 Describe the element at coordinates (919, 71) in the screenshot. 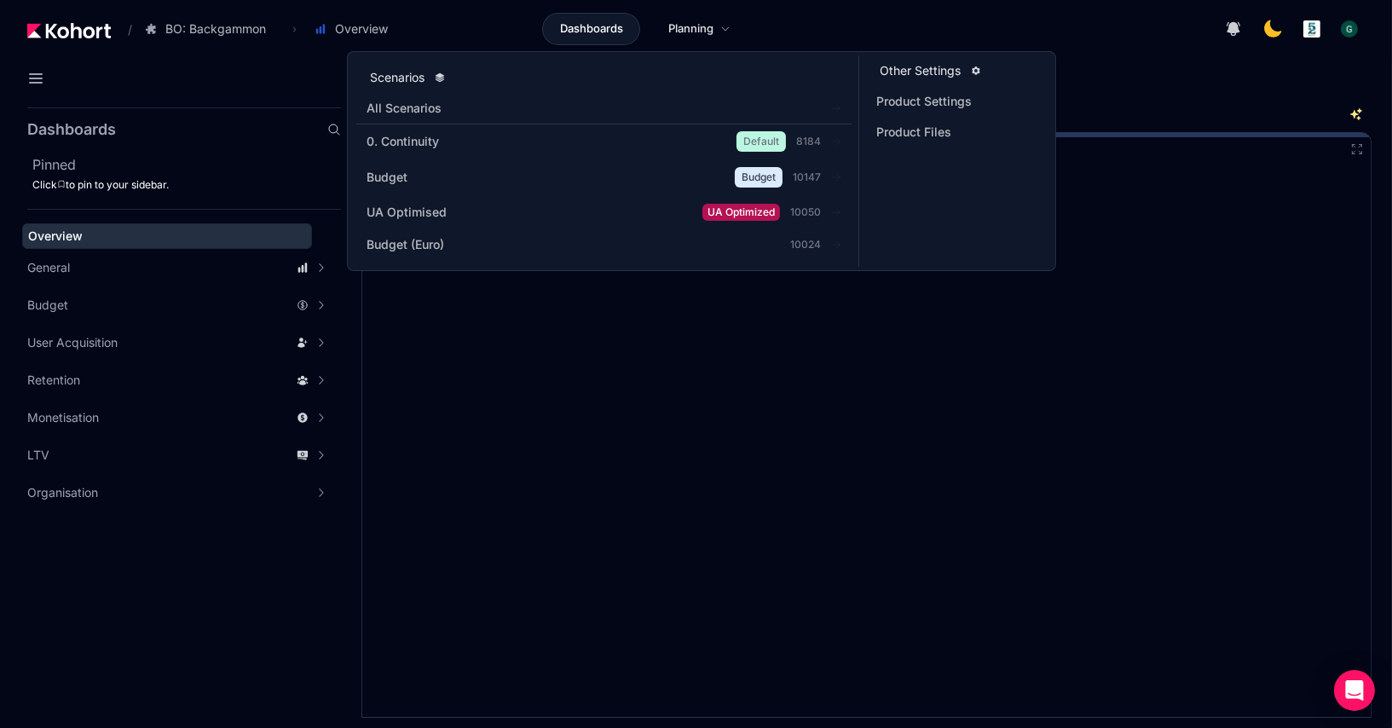

I see `h3: Other Settings` at that location.